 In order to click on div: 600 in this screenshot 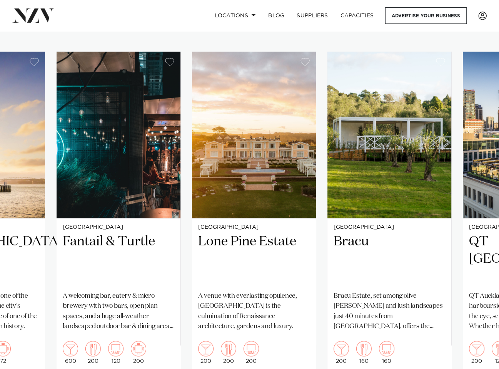, I will do `click(70, 352)`.